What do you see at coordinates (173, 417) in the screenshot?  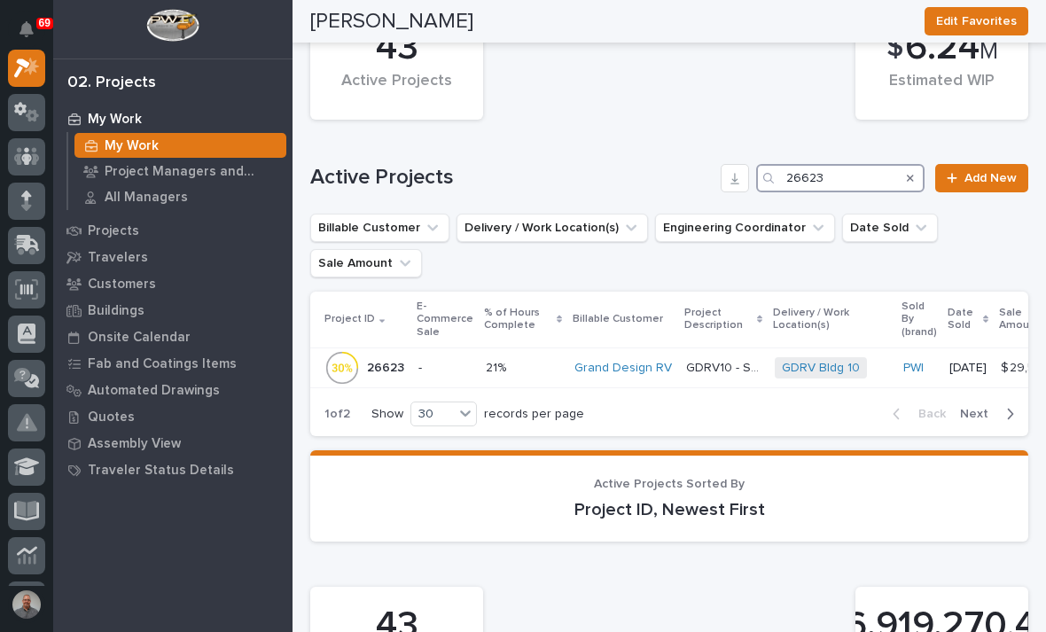 I see `a: Quotes` at bounding box center [173, 417].